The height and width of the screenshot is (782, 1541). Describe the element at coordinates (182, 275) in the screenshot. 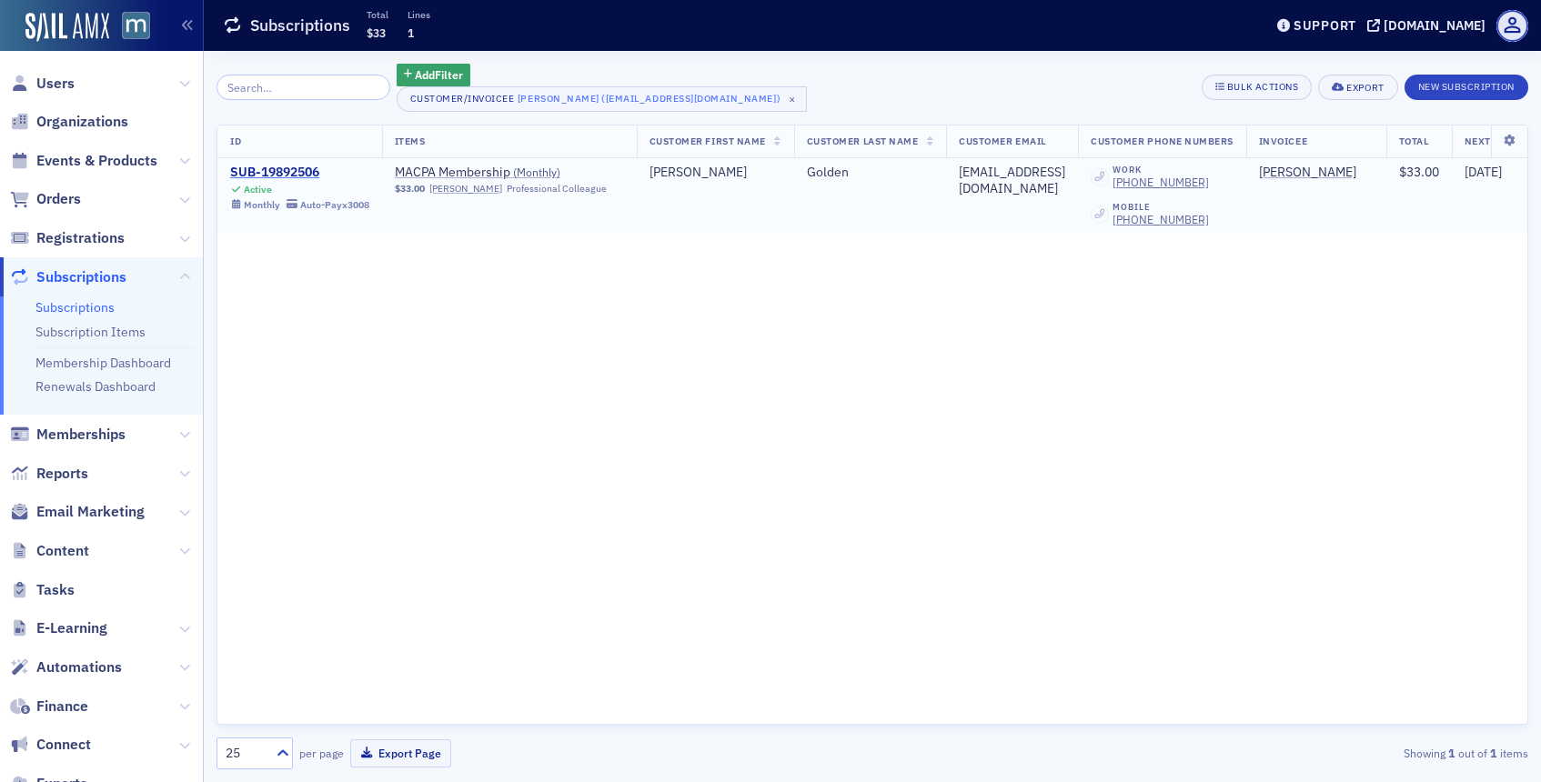

I see `div: Profile image for AidanGotcha good man, I appreciate the info! Enjoy the weekend and be safe. I'l...` at that location.